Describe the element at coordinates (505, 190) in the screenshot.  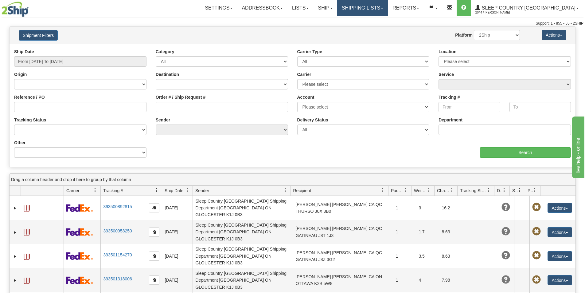
I see `a: Delivery Status filter column settings` at that location.